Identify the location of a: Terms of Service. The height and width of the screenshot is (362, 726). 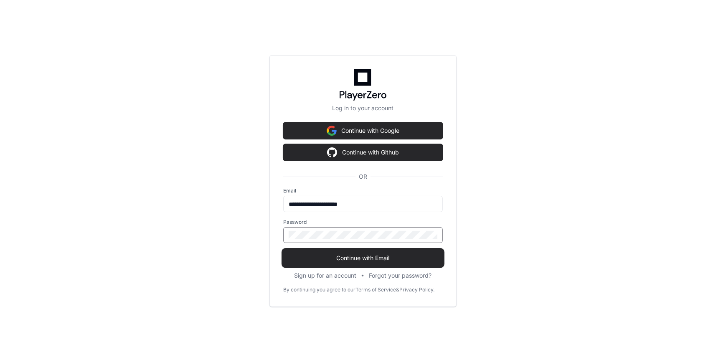
(376, 290).